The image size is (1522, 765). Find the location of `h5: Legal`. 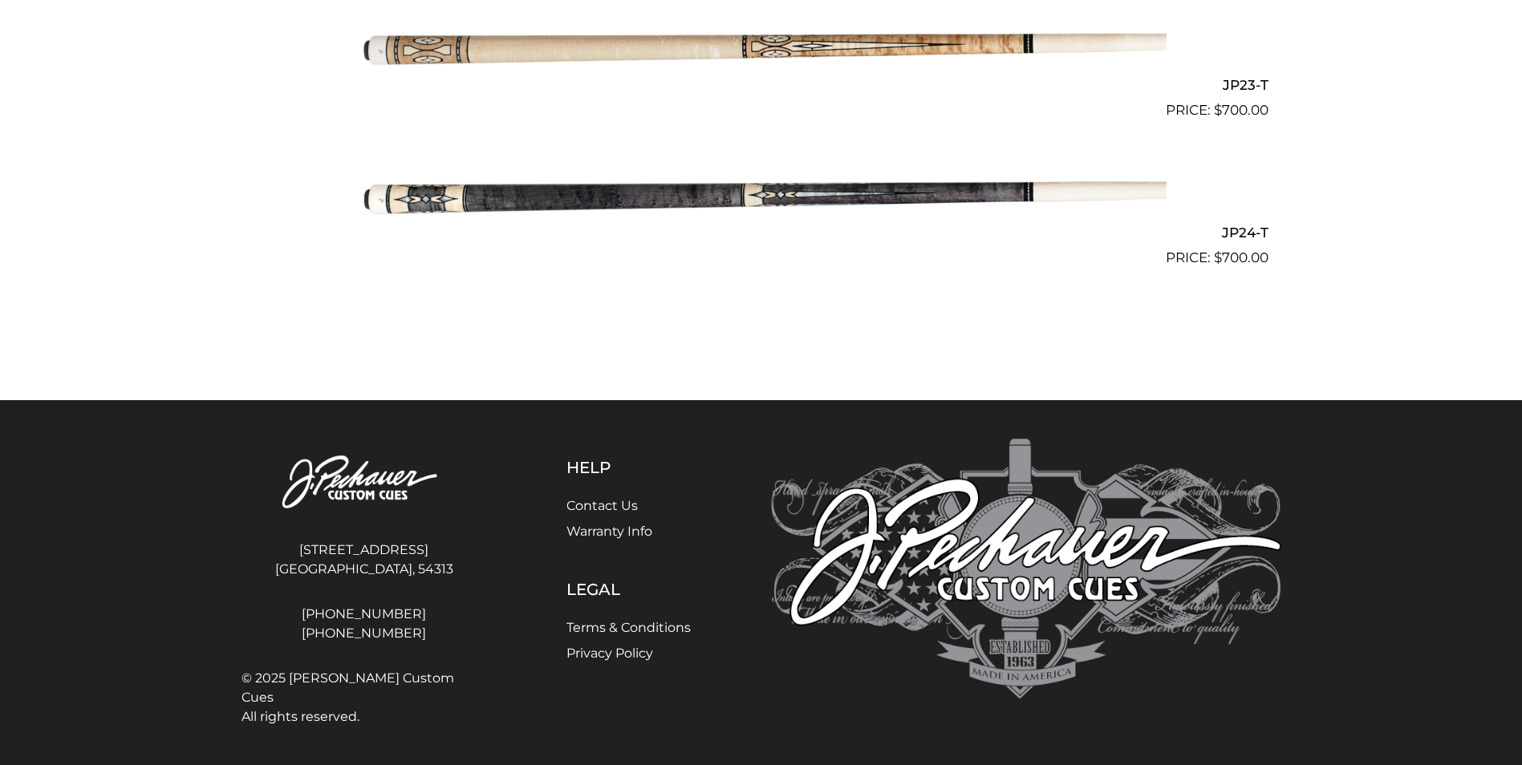

h5: Legal is located at coordinates (628, 590).